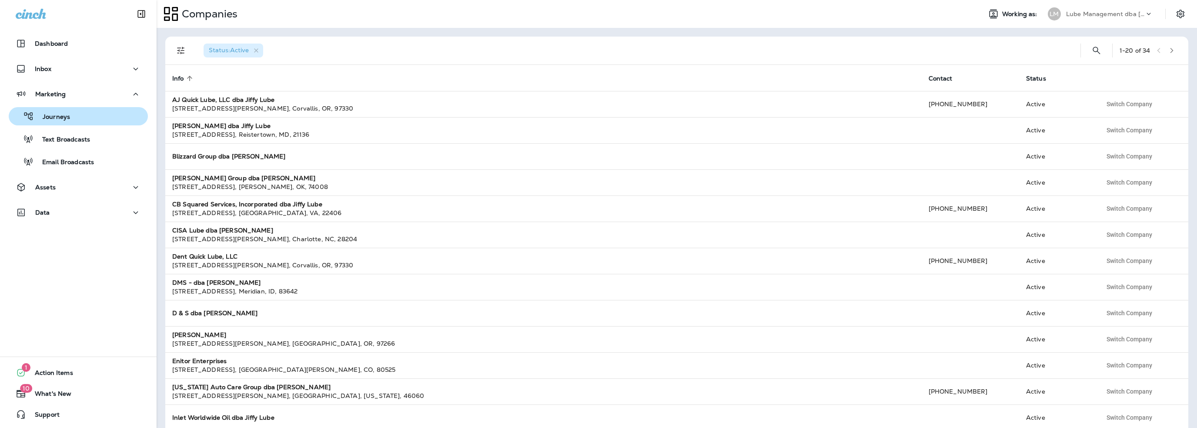 The height and width of the screenshot is (428, 1197). What do you see at coordinates (50, 374) in the screenshot?
I see `span: Action Items` at bounding box center [50, 374].